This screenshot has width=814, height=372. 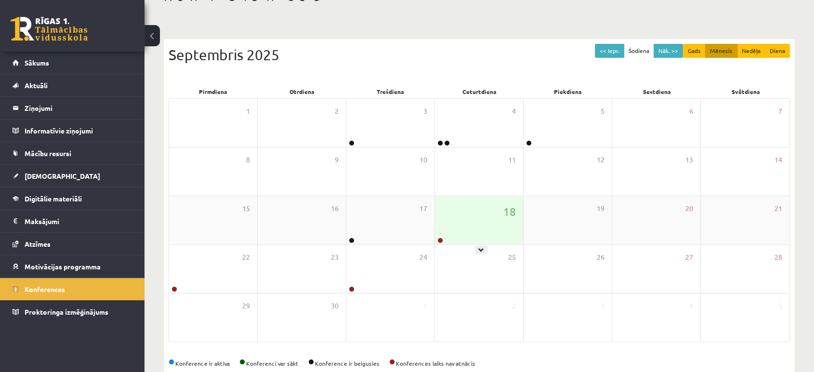 I want to click on div: Ceturtdiena, so click(x=479, y=91).